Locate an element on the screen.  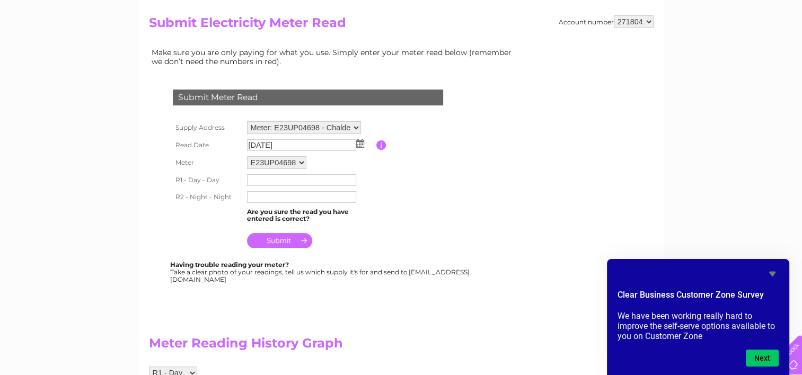
h2: Meter Reading History Graph is located at coordinates (334, 346).